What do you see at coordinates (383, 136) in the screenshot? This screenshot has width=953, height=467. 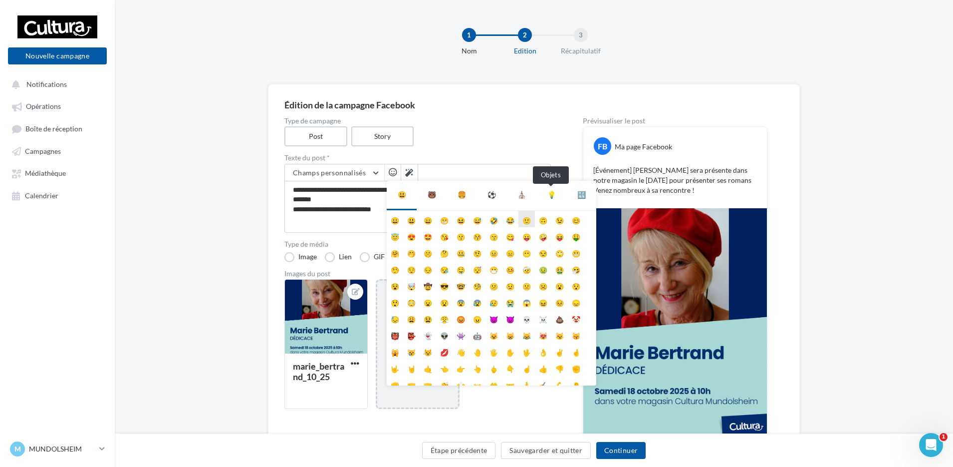 I see `label: Story` at bounding box center [383, 136].